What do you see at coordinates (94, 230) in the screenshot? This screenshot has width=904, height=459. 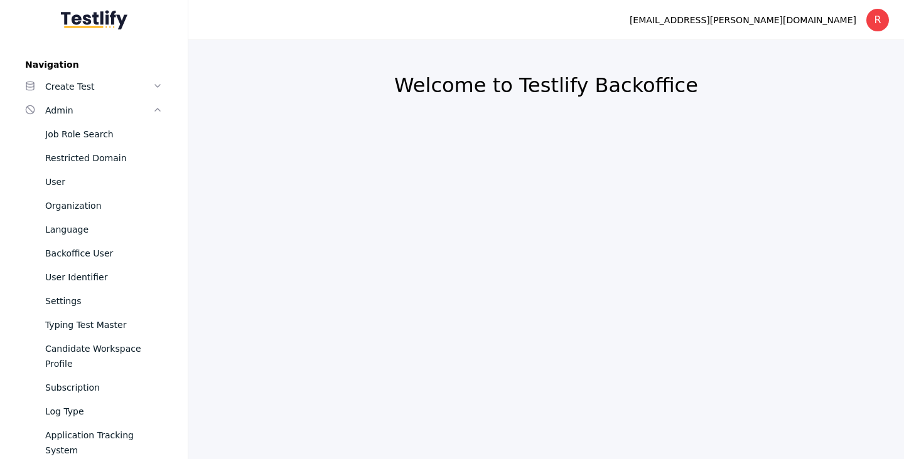 I see `a: Language` at bounding box center [94, 230].